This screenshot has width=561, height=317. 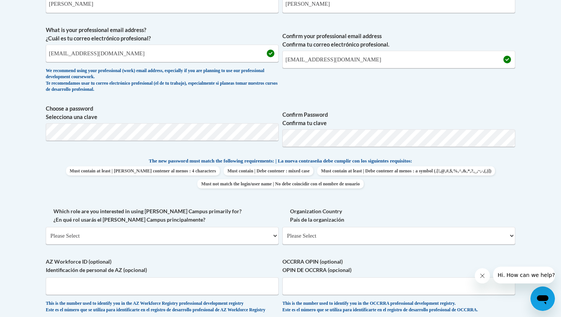 What do you see at coordinates (406, 171) in the screenshot?
I see `span: Must contain at least | Debe contener al menos : a symbol (.[!,@,#,$,%,^,&,*,?,_,~,-,(,)])` at bounding box center [406, 171].